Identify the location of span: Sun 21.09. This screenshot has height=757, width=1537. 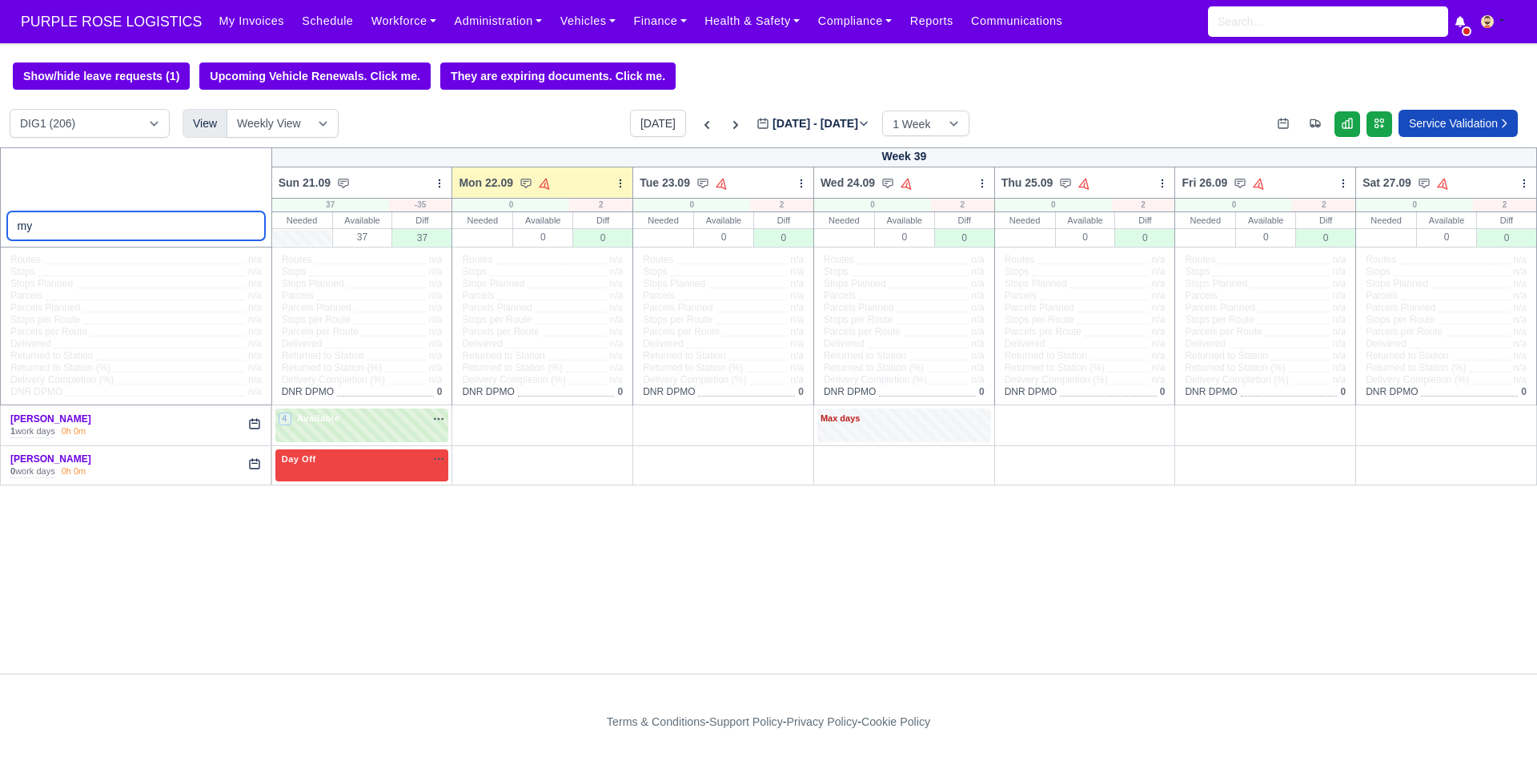
(304, 183).